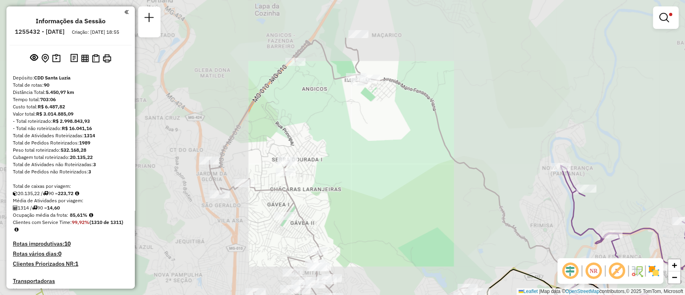 The height and width of the screenshot is (295, 685). What do you see at coordinates (55, 114) in the screenshot?
I see `strong: R$ 3.014.885,09` at bounding box center [55, 114].